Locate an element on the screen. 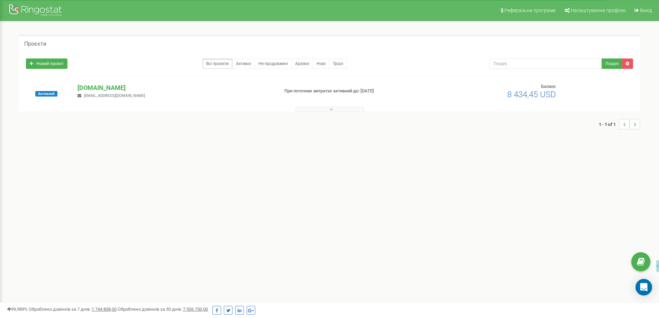  span: 99,989% is located at coordinates (17, 309).